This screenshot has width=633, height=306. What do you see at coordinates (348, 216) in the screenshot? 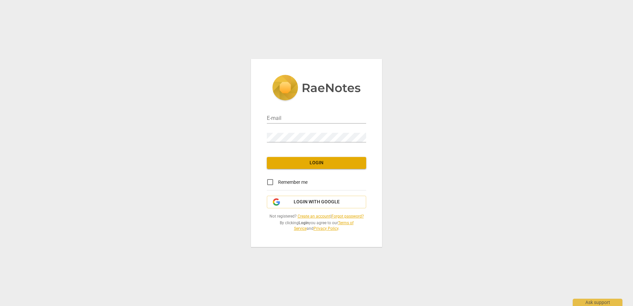
I see `a: Forgot password?` at bounding box center [348, 216].